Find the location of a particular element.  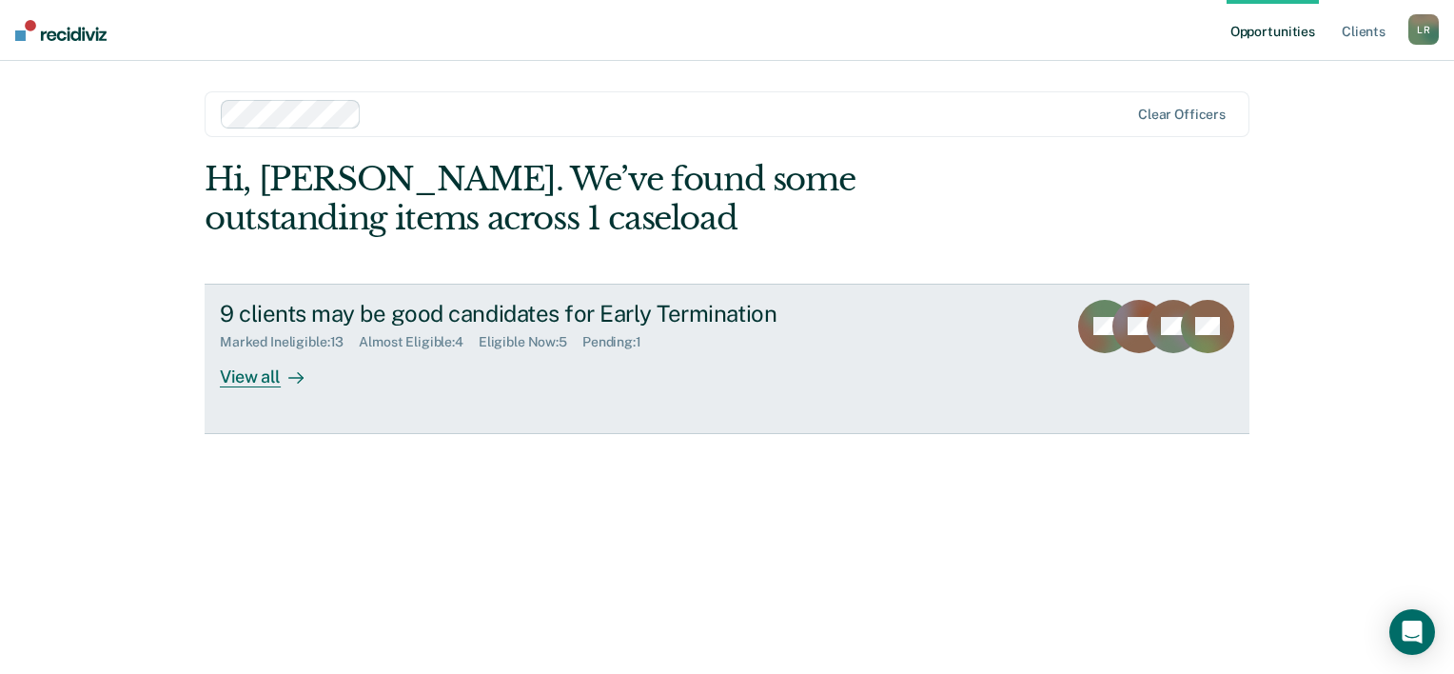

a: 9 clients may be good candidates for Early TerminationMarked Ineligible:13Almost Eligible:4Eligib... is located at coordinates (727, 359).